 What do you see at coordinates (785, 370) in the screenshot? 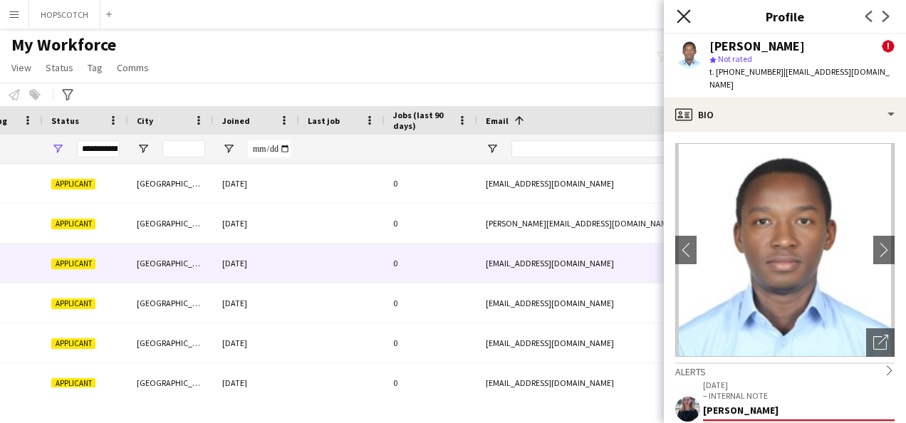
I see `div: Alerts` at bounding box center [785, 370].